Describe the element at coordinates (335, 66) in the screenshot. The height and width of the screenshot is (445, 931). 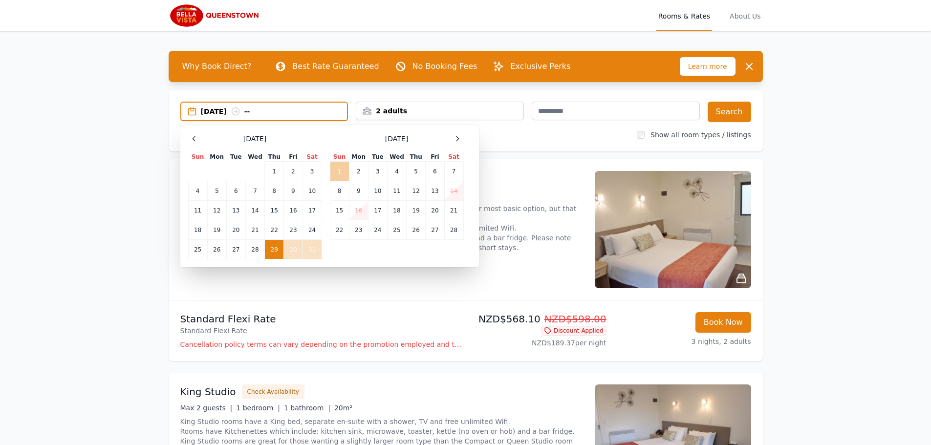
I see `p: Best Rate Guaranteed` at that location.